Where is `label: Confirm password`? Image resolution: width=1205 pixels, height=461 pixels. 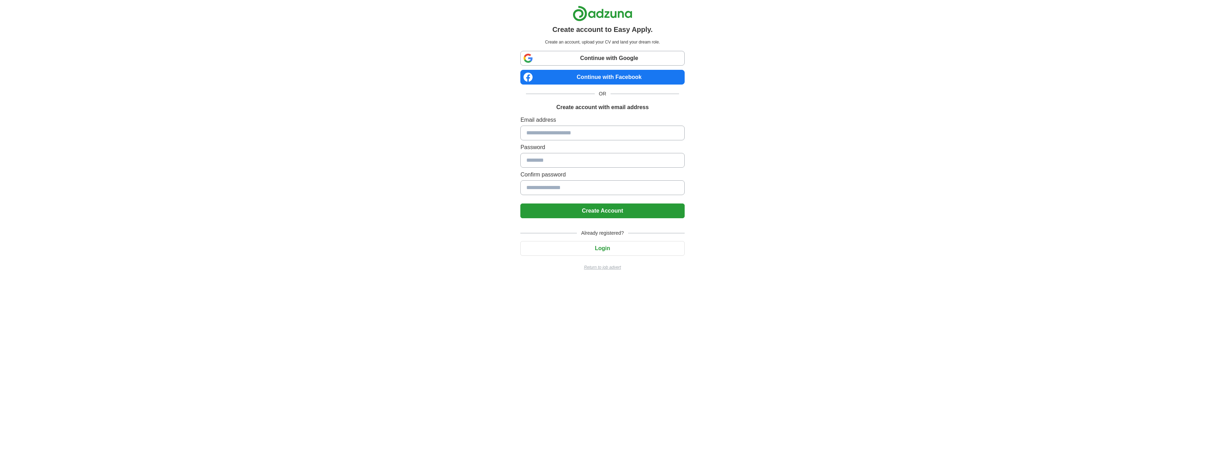
label: Confirm password is located at coordinates (602, 175).